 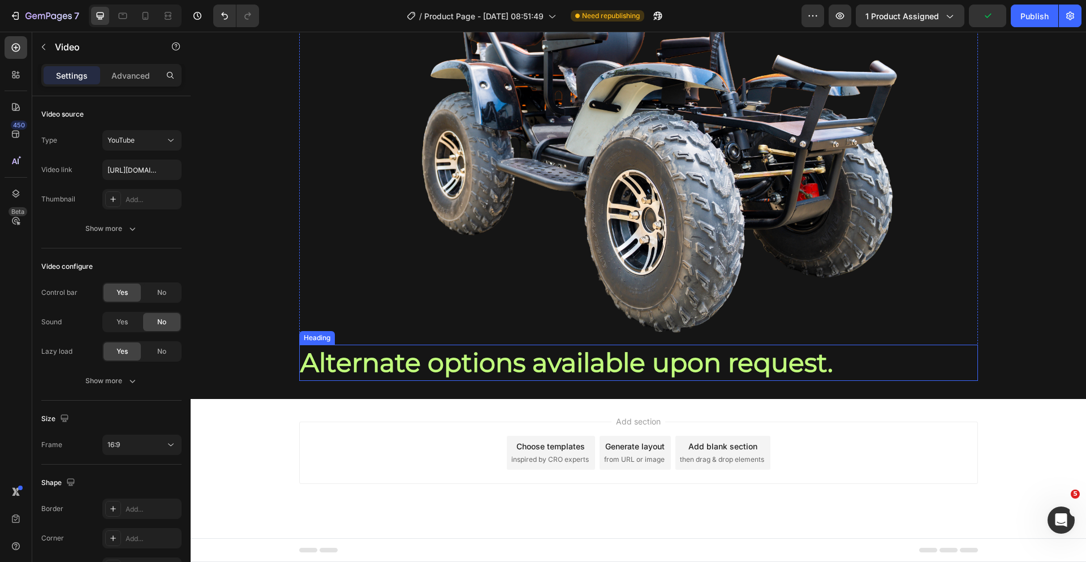 What do you see at coordinates (76, 16) in the screenshot?
I see `p: 7` at bounding box center [76, 16].